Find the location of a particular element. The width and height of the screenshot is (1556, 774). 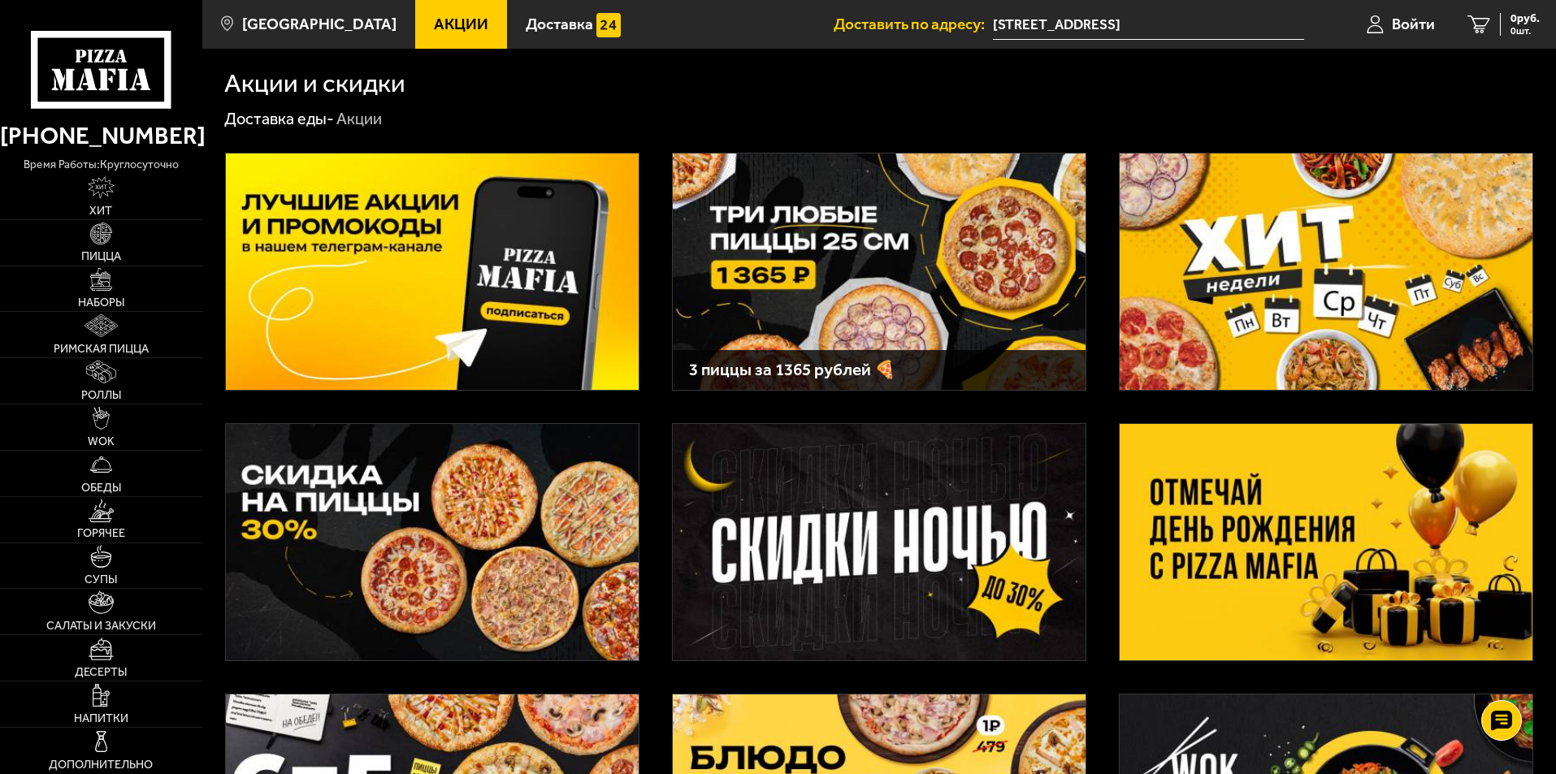

span: Доставка is located at coordinates (559, 24).